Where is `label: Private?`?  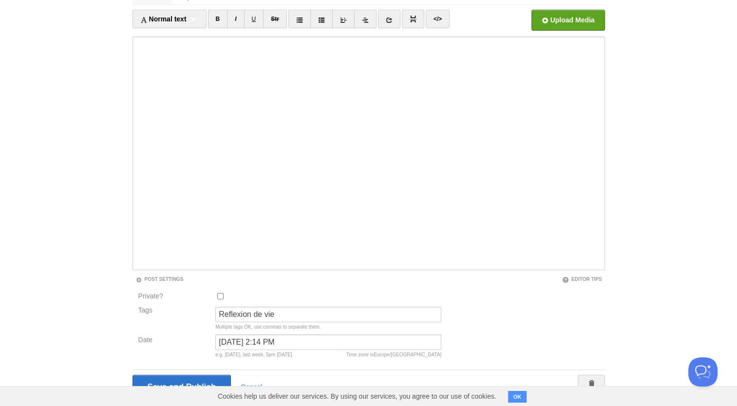 label: Private? is located at coordinates (174, 297).